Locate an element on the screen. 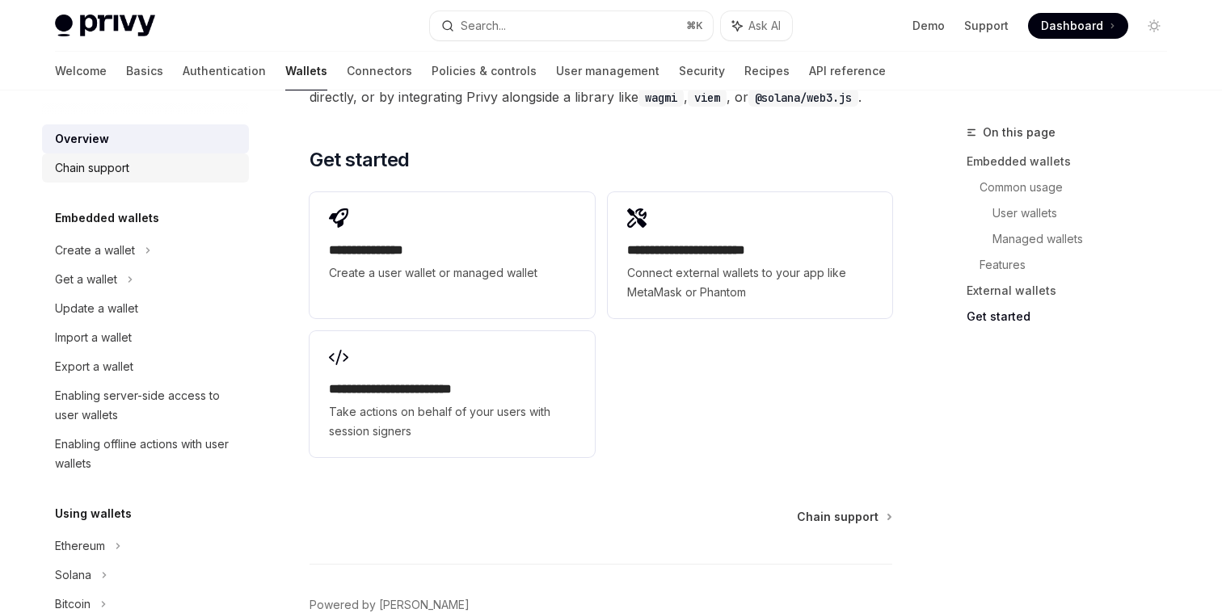 This screenshot has width=1222, height=613. div: Solana is located at coordinates (73, 575).